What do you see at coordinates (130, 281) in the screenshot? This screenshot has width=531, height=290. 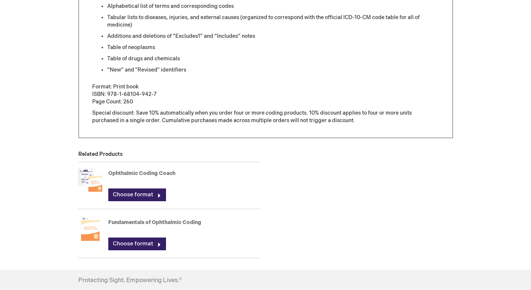 I see `h4: Protecting Sight. Empowering Lives.®` at bounding box center [130, 281].